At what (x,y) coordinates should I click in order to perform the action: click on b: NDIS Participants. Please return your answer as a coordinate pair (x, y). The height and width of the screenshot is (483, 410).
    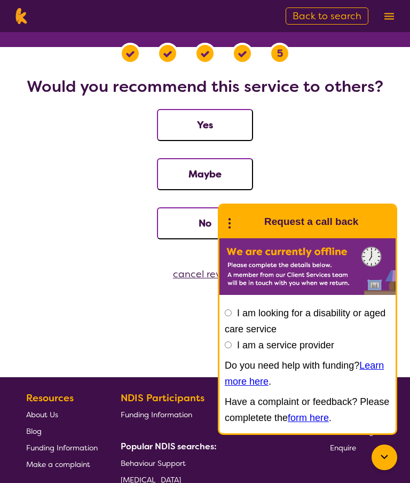
    Looking at the image, I should click on (162, 398).